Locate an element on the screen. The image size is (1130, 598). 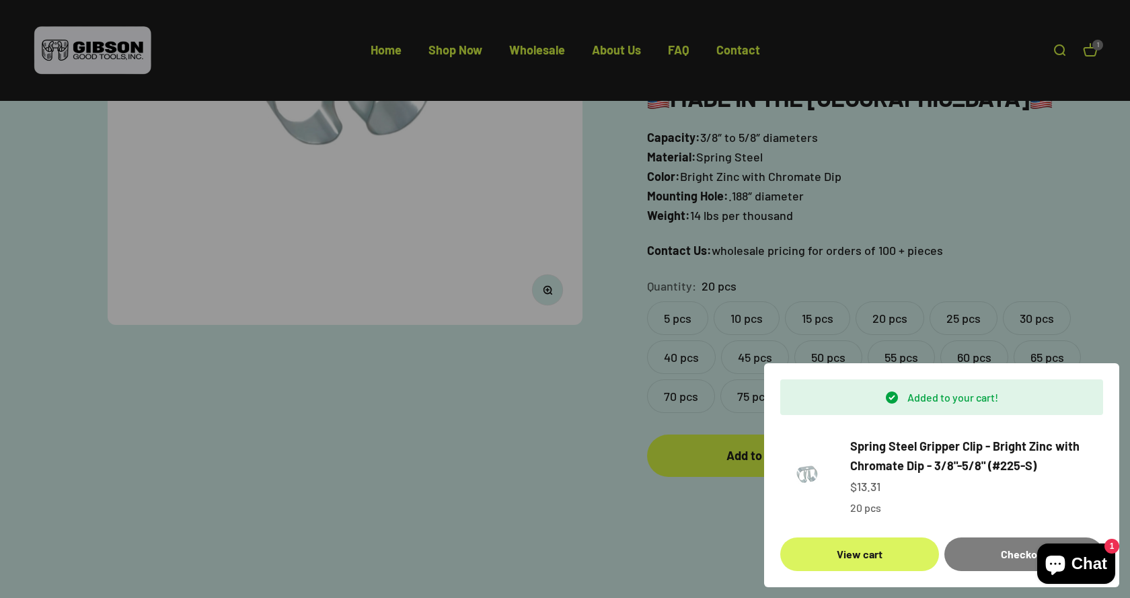
a: Spring Steel Gripper Clip - Bright Zinc with Chromate Dip - 3/8"-5/8" (#225-S) is located at coordinates (976, 456).